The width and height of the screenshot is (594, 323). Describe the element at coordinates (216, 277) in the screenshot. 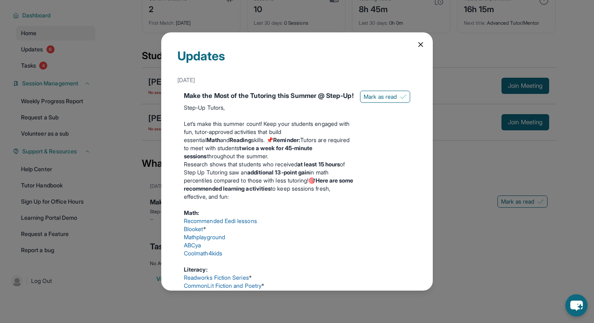

I see `a: Readworks Fiction Series` at that location.